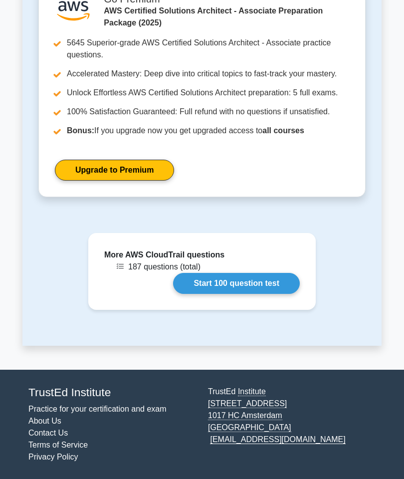  Describe the element at coordinates (292, 424) in the screenshot. I see `div: TrustEd` at that location.